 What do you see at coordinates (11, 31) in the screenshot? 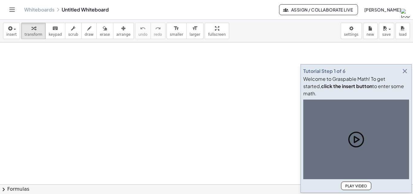
I see `button: insert` at bounding box center [11, 31].